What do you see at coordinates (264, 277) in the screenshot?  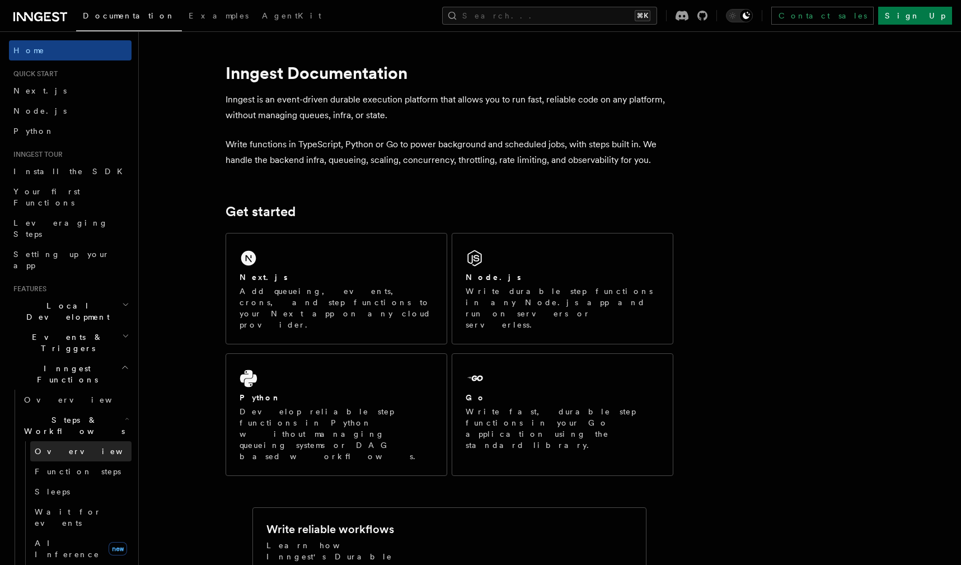 I see `h2: Next.js` at bounding box center [264, 277].